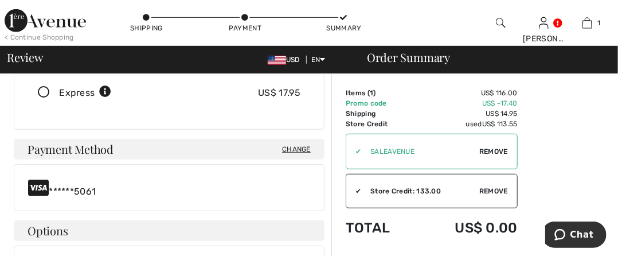  I want to click on span: Change, so click(296, 149).